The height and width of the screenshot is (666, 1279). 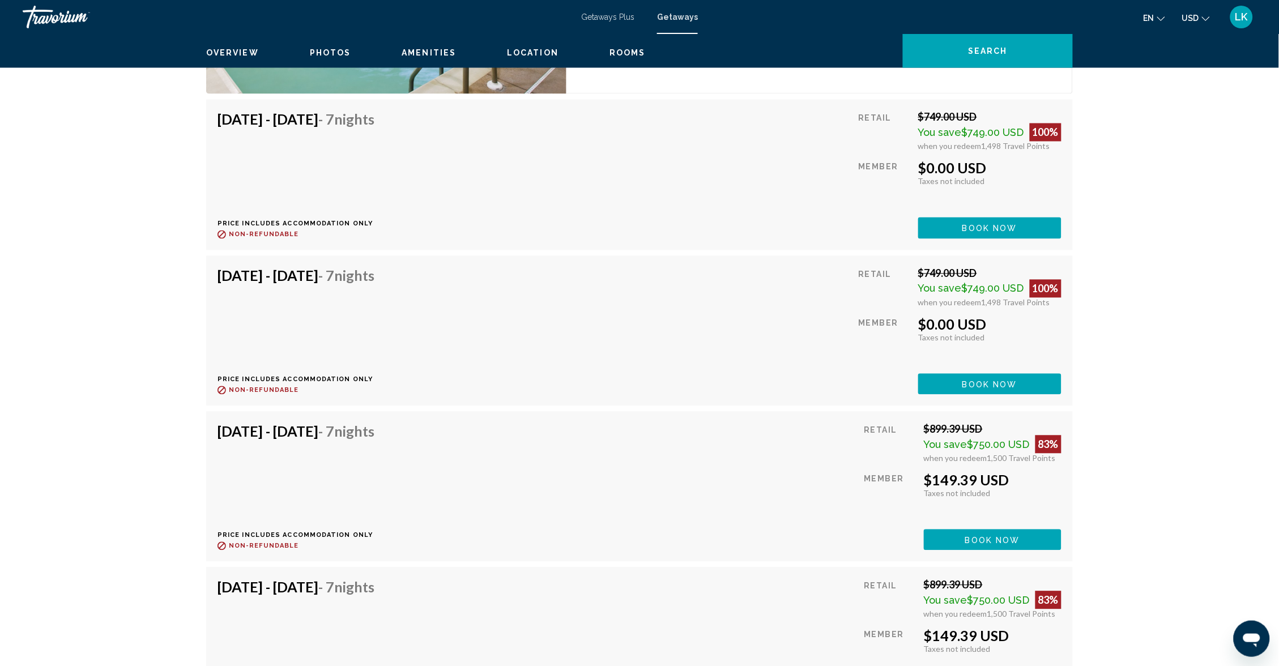 I want to click on button: Location, so click(x=532, y=53).